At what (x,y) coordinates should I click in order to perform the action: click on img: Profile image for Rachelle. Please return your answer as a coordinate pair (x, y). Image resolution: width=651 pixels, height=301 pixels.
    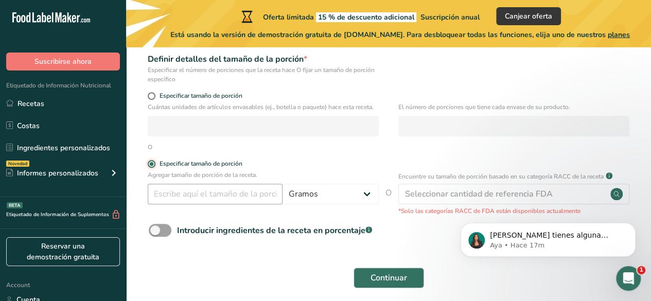
    Looking at the image, I should click on (38, 14).